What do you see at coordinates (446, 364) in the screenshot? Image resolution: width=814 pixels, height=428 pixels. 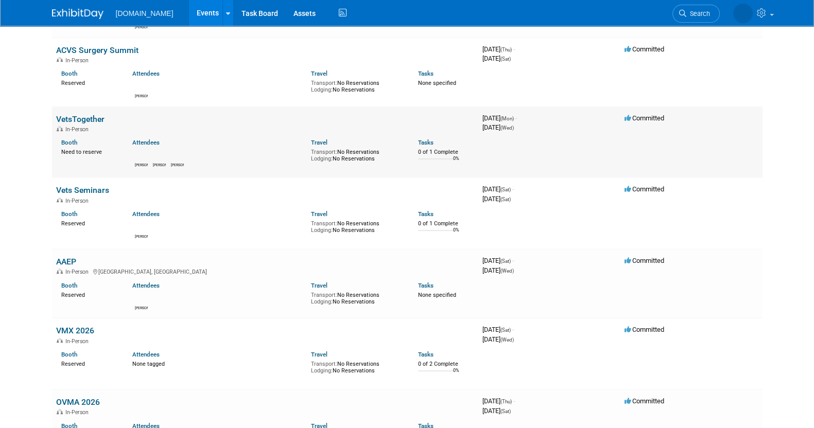 I see `div: 0 of 2 Complete` at bounding box center [446, 364].